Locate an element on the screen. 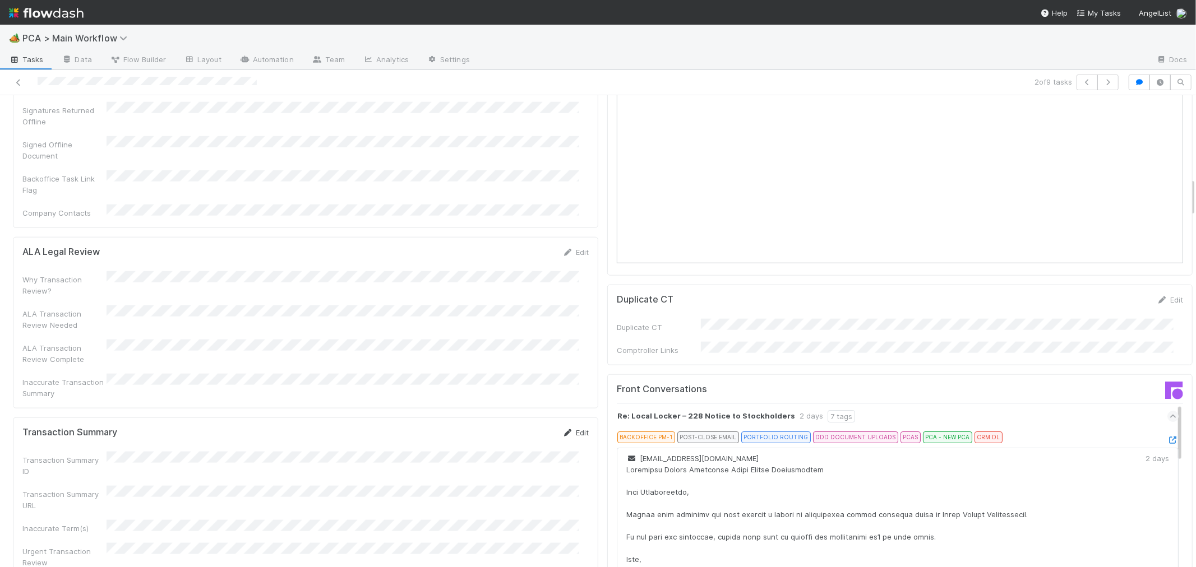 This screenshot has height=567, width=1196. span: AngelList is located at coordinates (1155, 13).